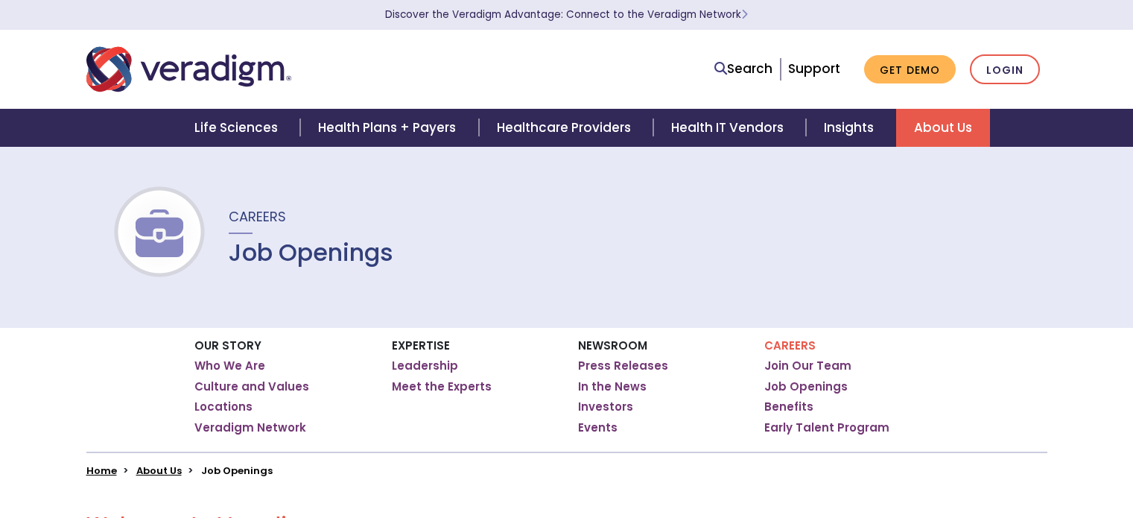  What do you see at coordinates (250, 428) in the screenshot?
I see `a: Veradigm Network` at bounding box center [250, 428].